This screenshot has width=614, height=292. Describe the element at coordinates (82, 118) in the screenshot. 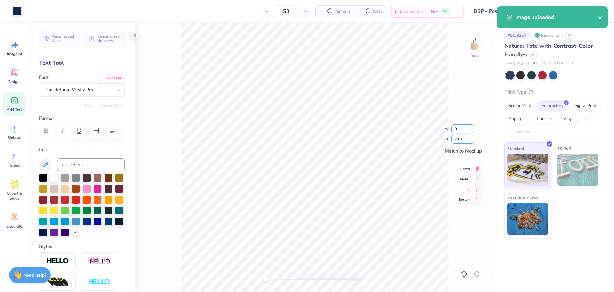

I see `label: Format` at that location.